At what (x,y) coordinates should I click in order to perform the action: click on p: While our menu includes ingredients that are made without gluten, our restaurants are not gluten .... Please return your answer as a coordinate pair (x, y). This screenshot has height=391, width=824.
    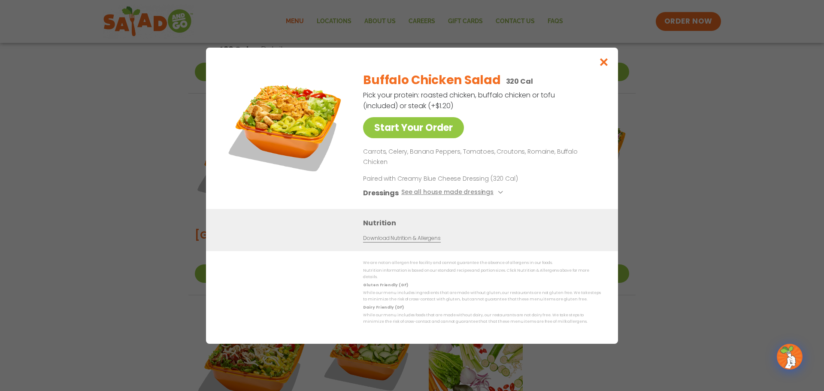
    Looking at the image, I should click on (482, 296).